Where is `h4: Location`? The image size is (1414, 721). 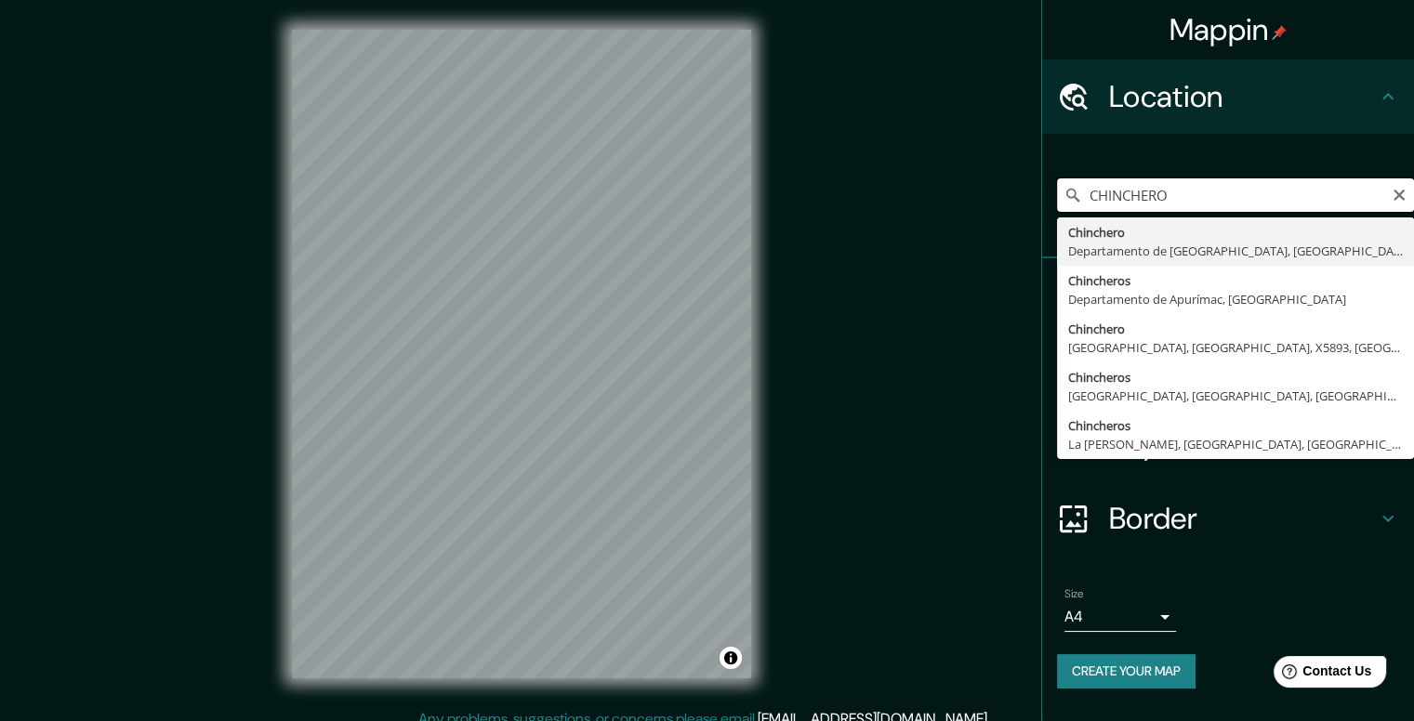 h4: Location is located at coordinates (1243, 97).